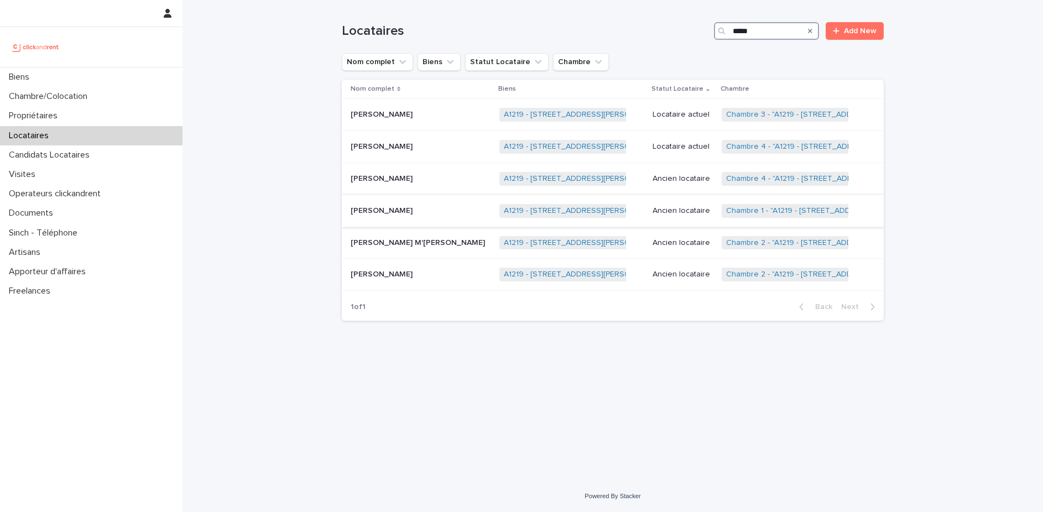 The height and width of the screenshot is (512, 1043). I want to click on button: Nom complet, so click(377, 62).